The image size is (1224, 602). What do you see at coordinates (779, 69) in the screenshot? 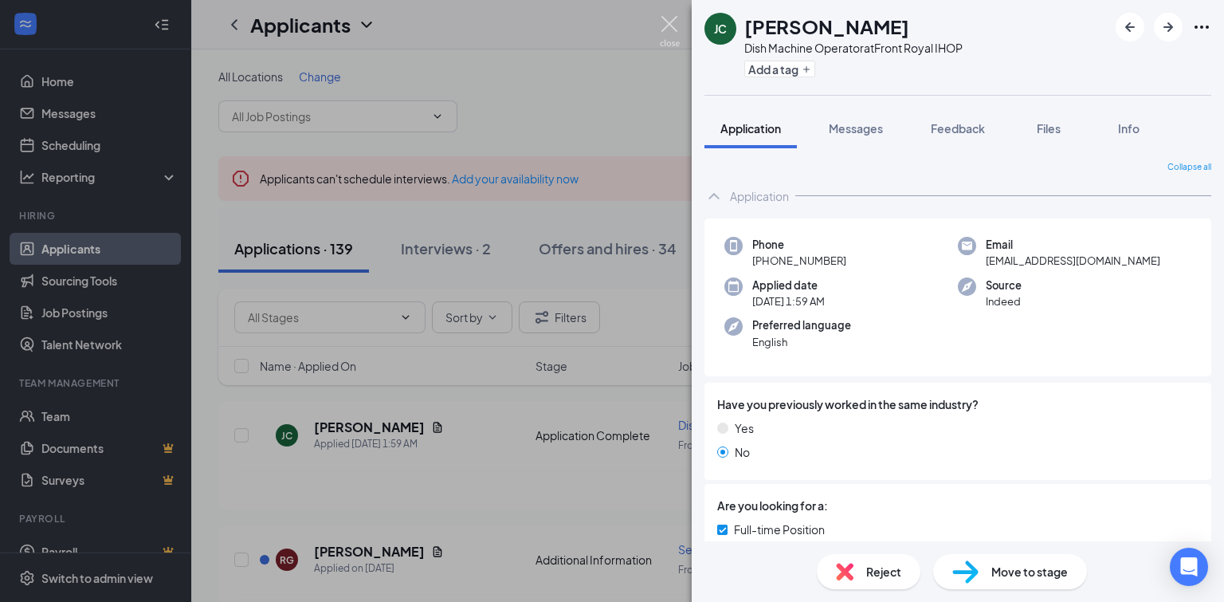
I see `button: PlusAdd a tag` at bounding box center [779, 69].